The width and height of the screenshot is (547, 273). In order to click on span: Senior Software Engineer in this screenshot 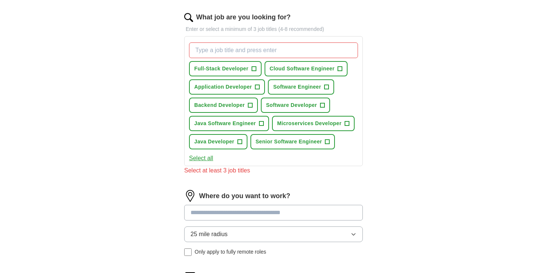, I will do `click(289, 141)`.